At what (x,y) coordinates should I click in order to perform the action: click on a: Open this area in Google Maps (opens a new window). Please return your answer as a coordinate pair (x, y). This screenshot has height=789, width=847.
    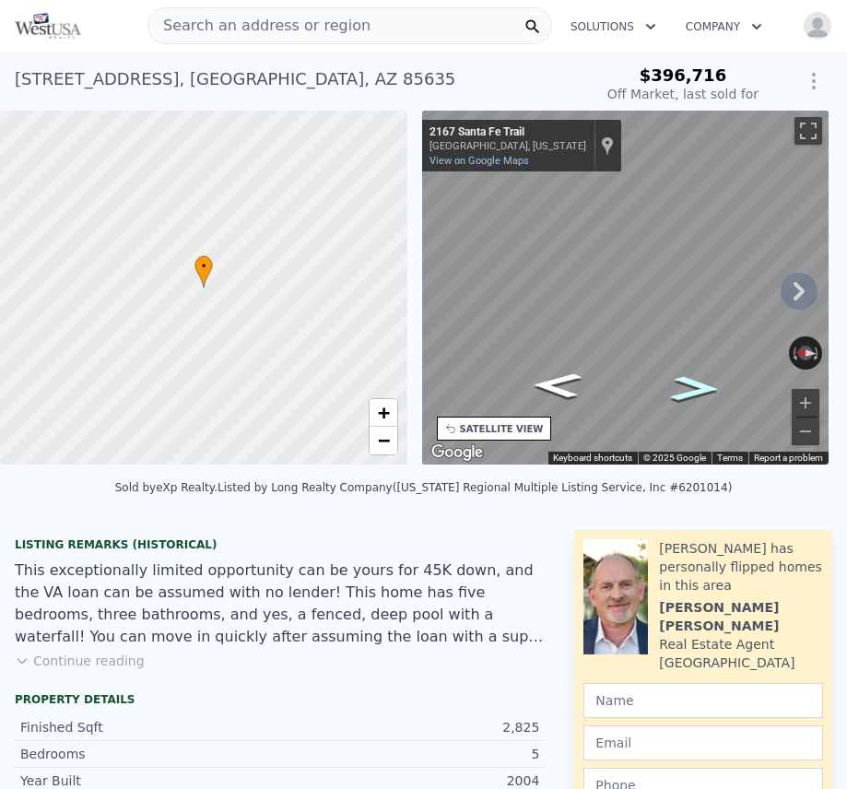
    Looking at the image, I should click on (457, 452).